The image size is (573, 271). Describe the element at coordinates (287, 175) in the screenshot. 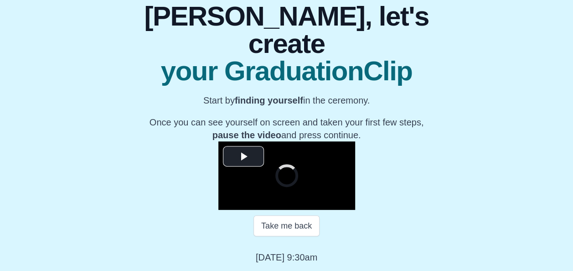

I see `div: Video Player` at that location.